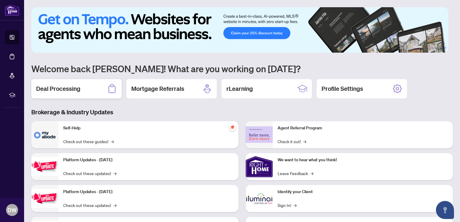 The width and height of the screenshot is (460, 222). Describe the element at coordinates (12, 210) in the screenshot. I see `span: DW` at that location.